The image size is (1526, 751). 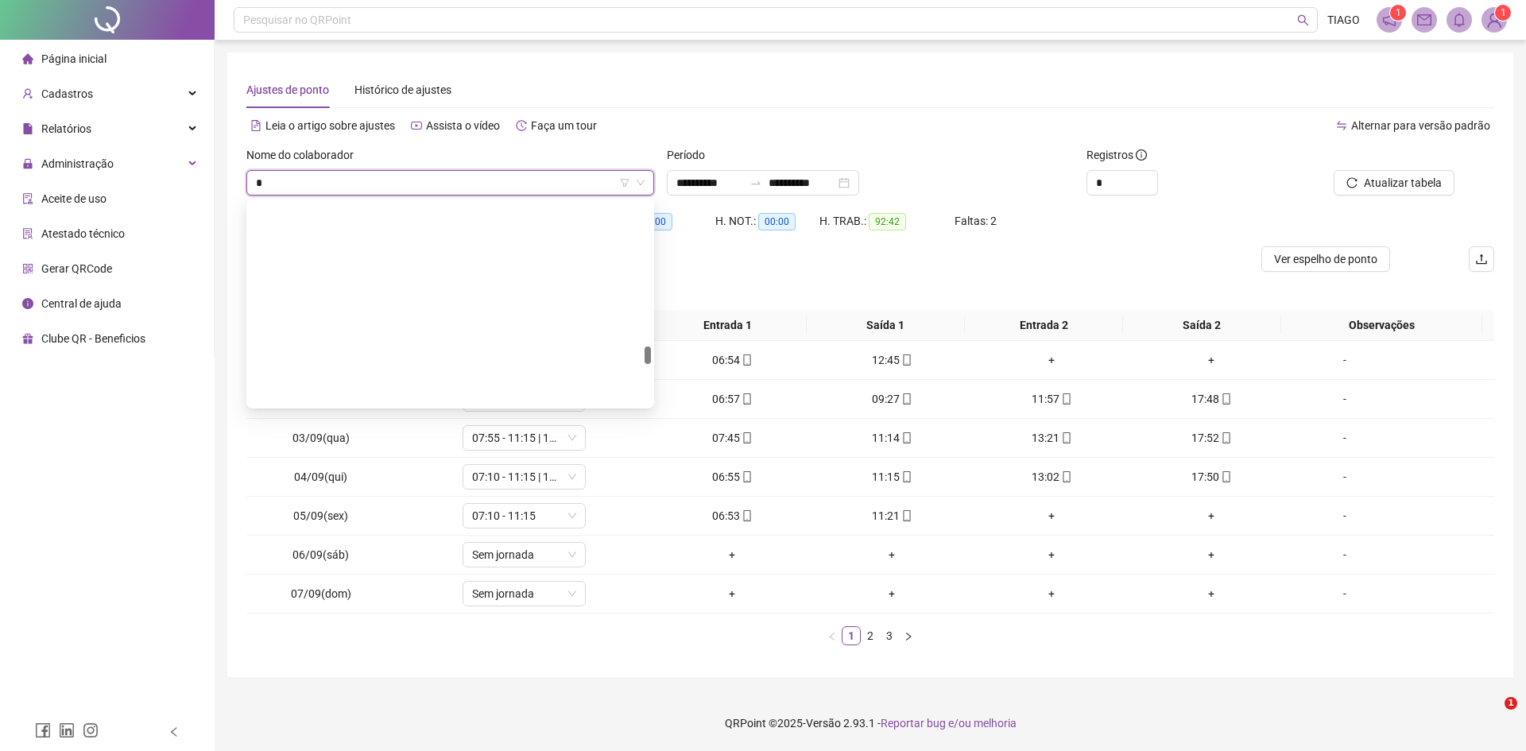 I want to click on label: Nome do colaborador, so click(x=305, y=155).